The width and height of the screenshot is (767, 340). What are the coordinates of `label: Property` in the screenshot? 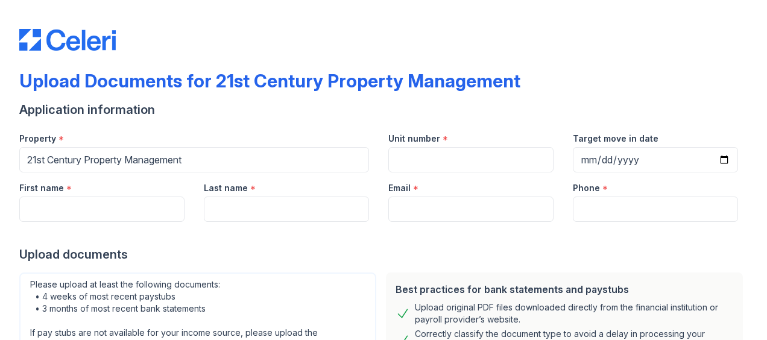 It's located at (37, 139).